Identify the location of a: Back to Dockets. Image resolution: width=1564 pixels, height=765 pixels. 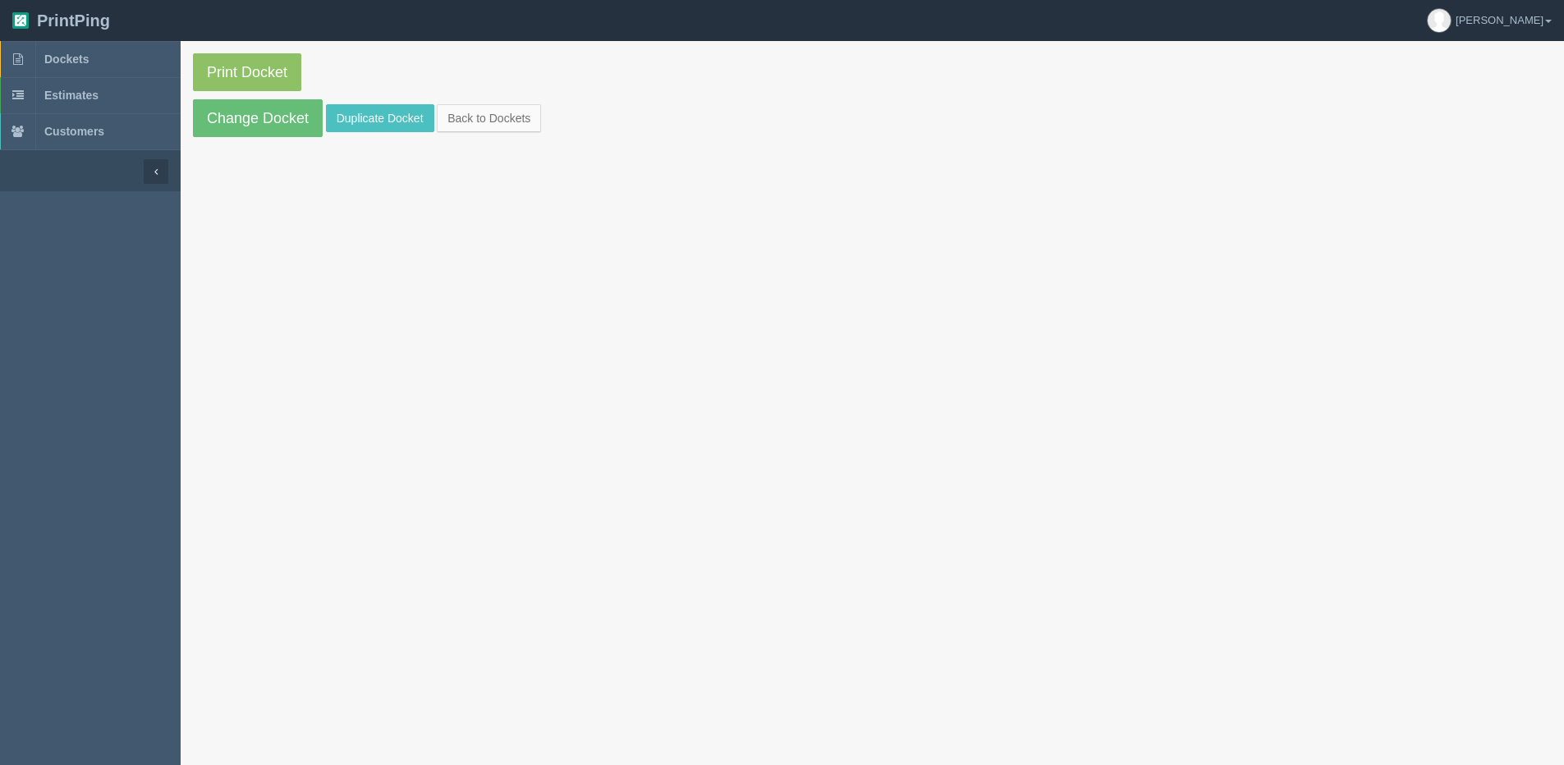
(489, 118).